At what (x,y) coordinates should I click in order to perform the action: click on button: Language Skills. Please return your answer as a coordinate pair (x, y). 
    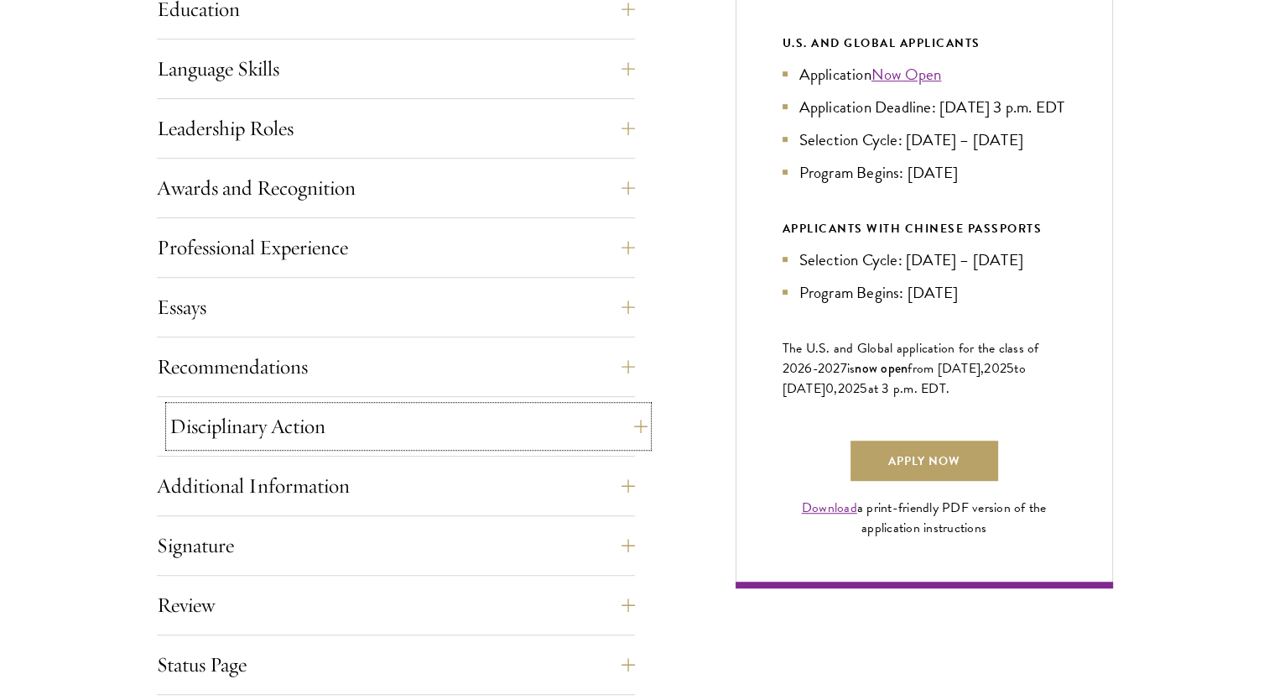
    Looking at the image, I should click on (396, 69).